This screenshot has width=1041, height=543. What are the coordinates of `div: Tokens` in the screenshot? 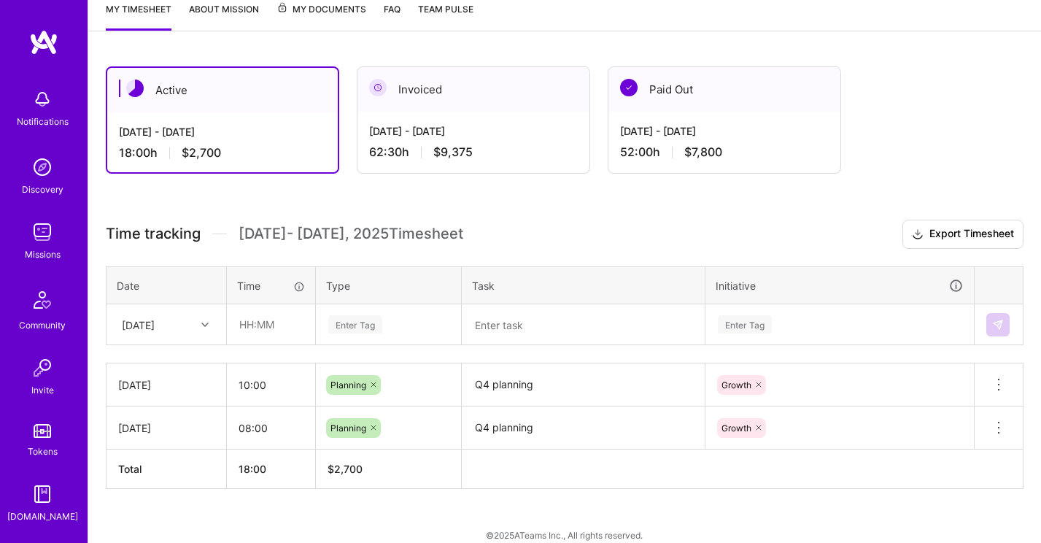 It's located at (42, 451).